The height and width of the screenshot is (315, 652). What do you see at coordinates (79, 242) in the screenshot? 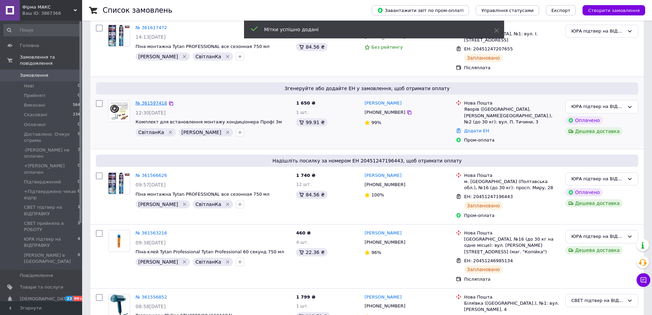
I see `span: 4` at bounding box center [79, 242].